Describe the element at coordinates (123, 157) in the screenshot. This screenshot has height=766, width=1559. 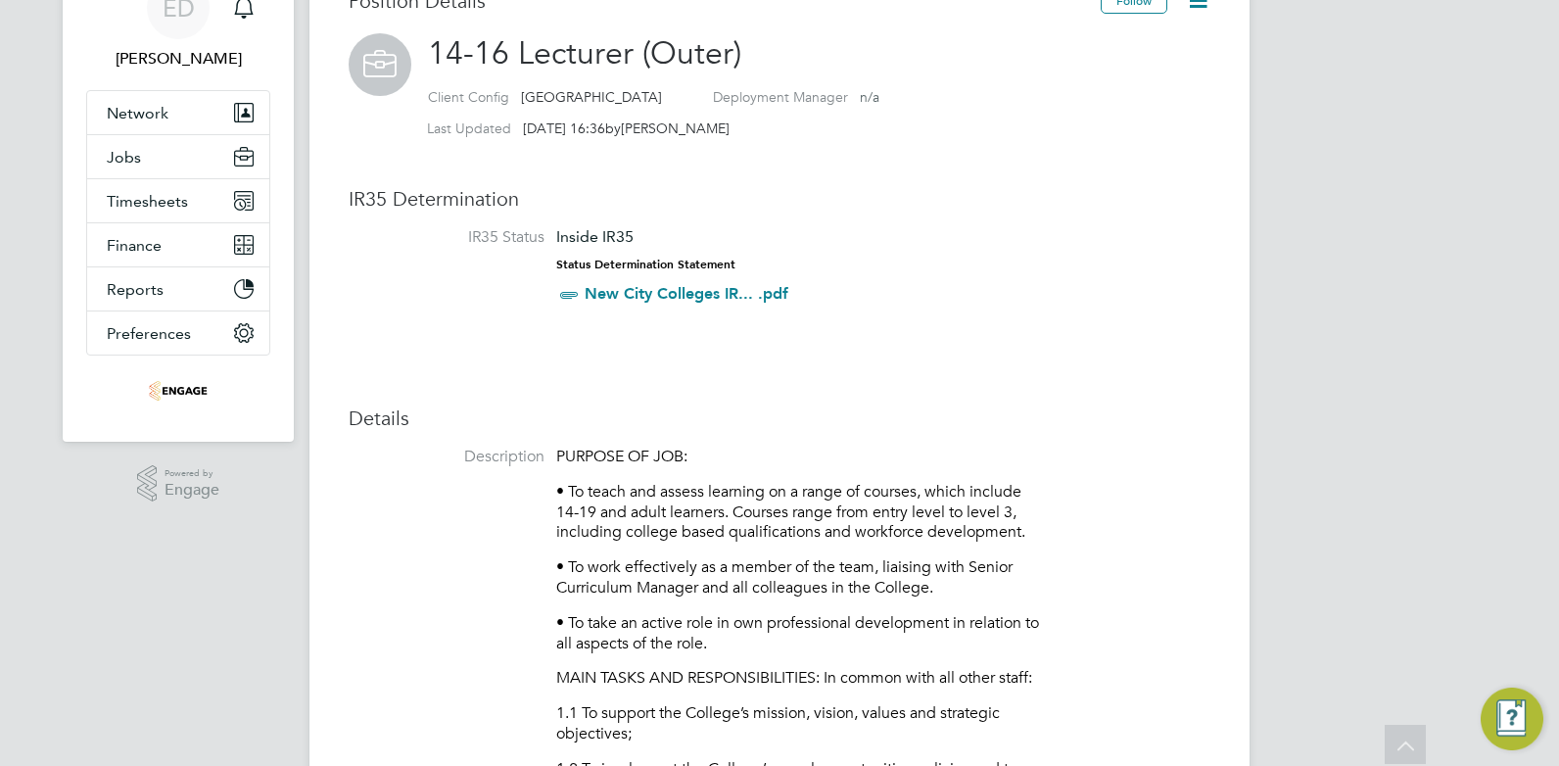
I see `span: Jobs` at that location.